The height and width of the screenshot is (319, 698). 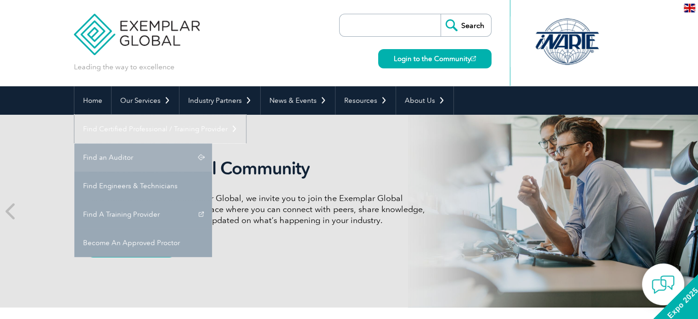 What do you see at coordinates (260, 209) in the screenshot?
I see `p: As a valued member of Exemplar Global, we invite you to join the Exemplar Global Community—a fun,...` at bounding box center [260, 209].